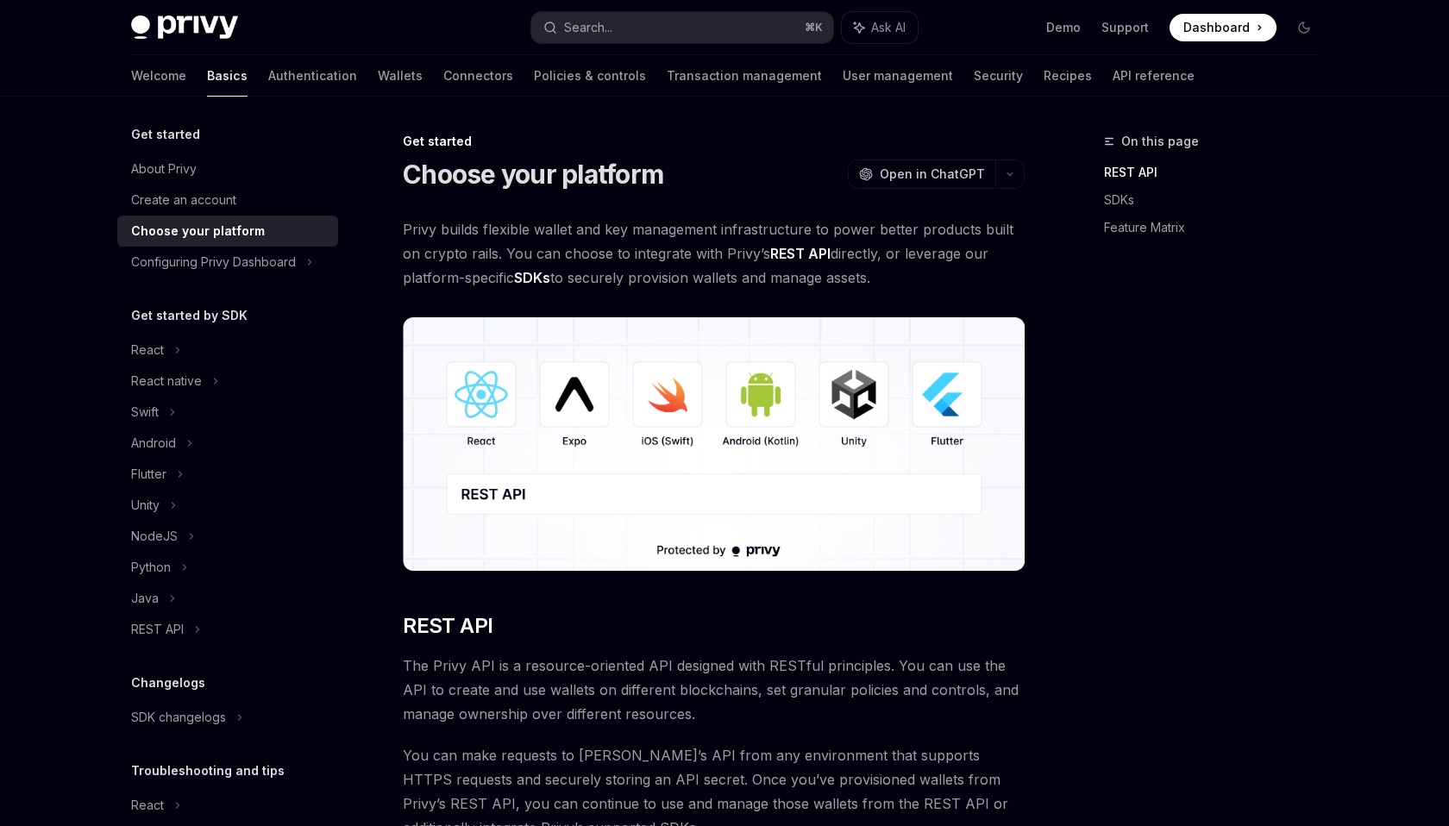 This screenshot has width=1449, height=826. Describe the element at coordinates (888, 28) in the screenshot. I see `span: Ask AI` at that location.